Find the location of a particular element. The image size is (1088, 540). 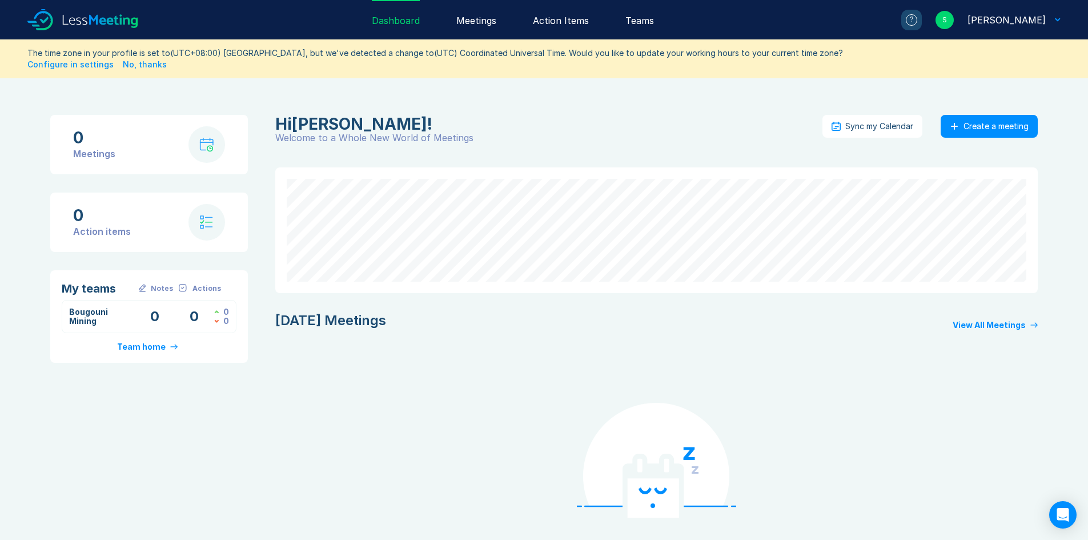

img: arrow-right-primary.svg is located at coordinates (174, 347).